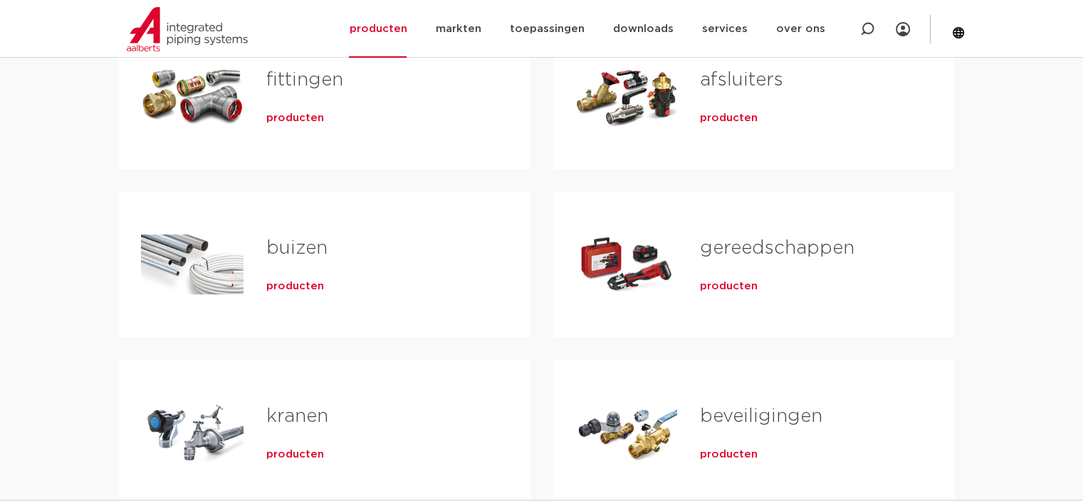 The height and width of the screenshot is (501, 1083). I want to click on a: buizen, so click(297, 248).